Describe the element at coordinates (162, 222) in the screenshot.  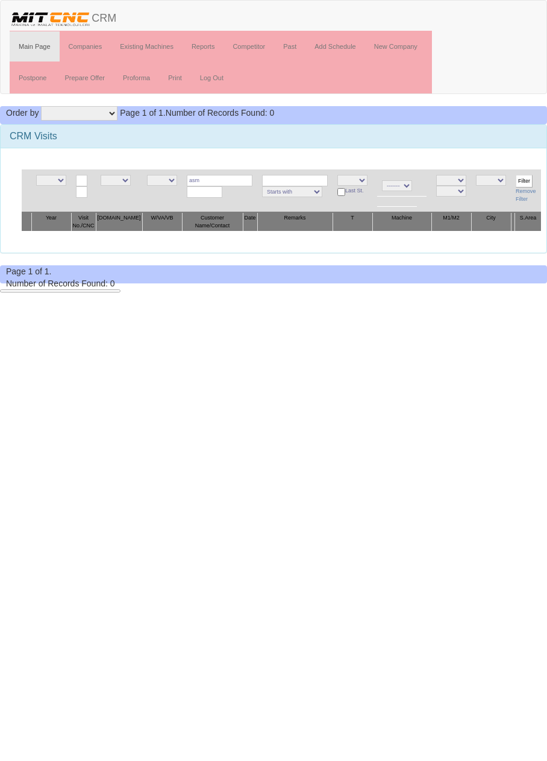
I see `th: W/VA/VB` at that location.